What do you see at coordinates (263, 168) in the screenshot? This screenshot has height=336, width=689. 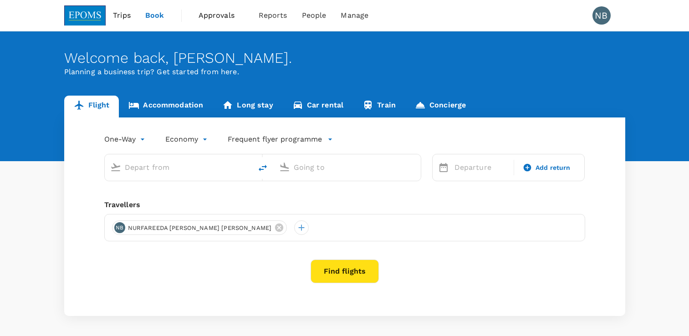 I see `button: delete` at bounding box center [263, 168].